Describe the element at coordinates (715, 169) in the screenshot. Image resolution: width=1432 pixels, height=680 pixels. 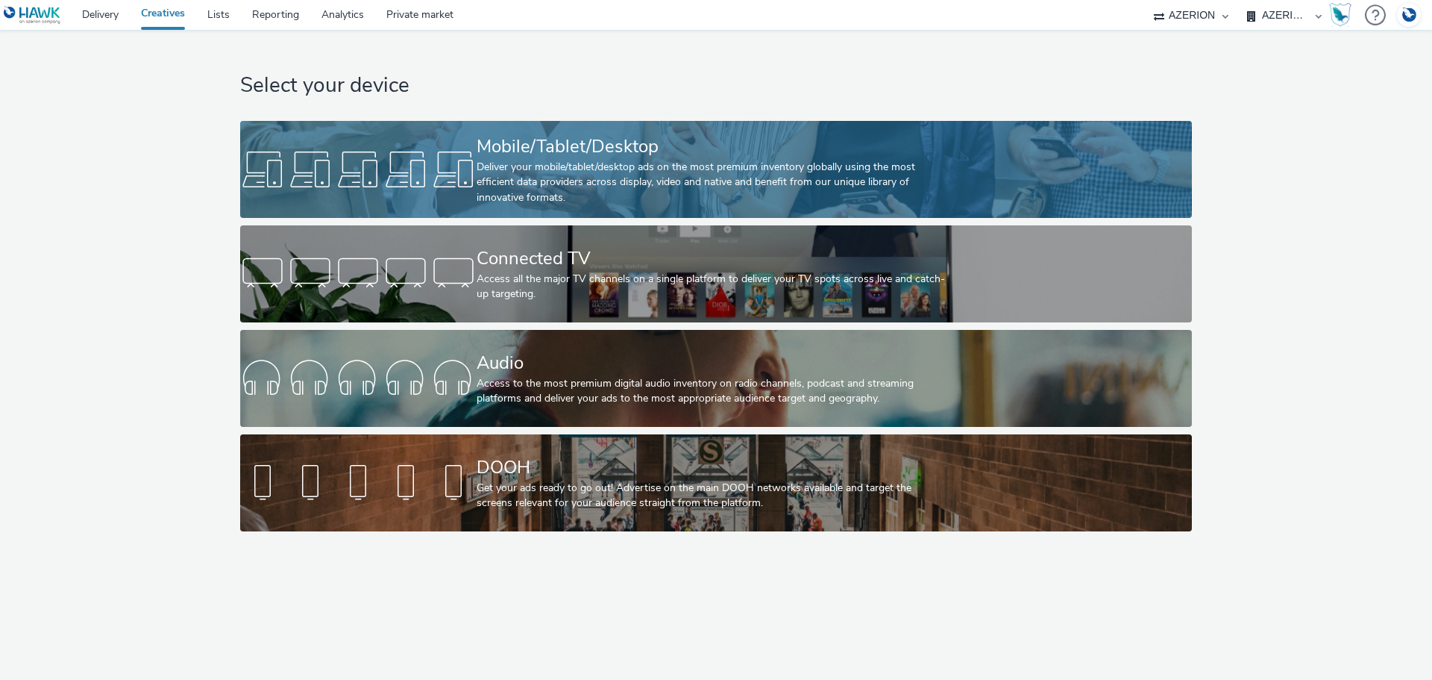
I see `a: Mobile/Tablet/DesktopDeliver your mobile/tablet/desktop ads on the most premium inventory globall...` at that location.